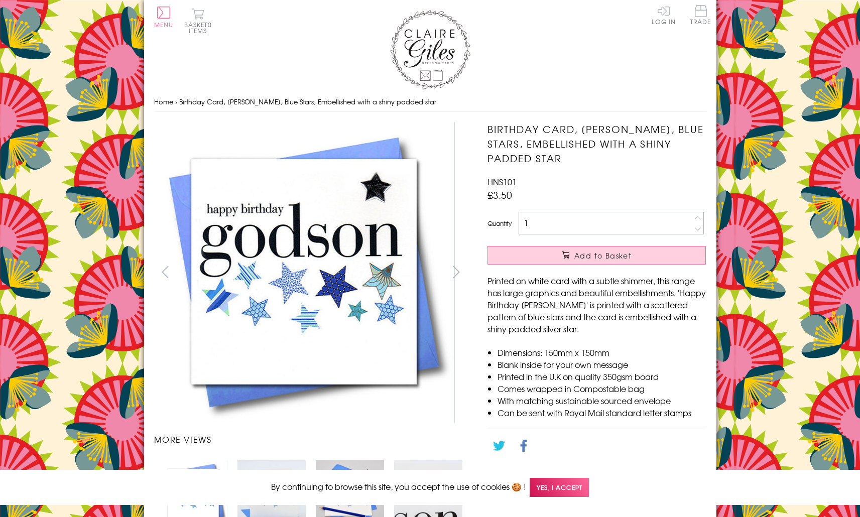 The width and height of the screenshot is (860, 517). What do you see at coordinates (164, 101) in the screenshot?
I see `a: Home` at bounding box center [164, 101].